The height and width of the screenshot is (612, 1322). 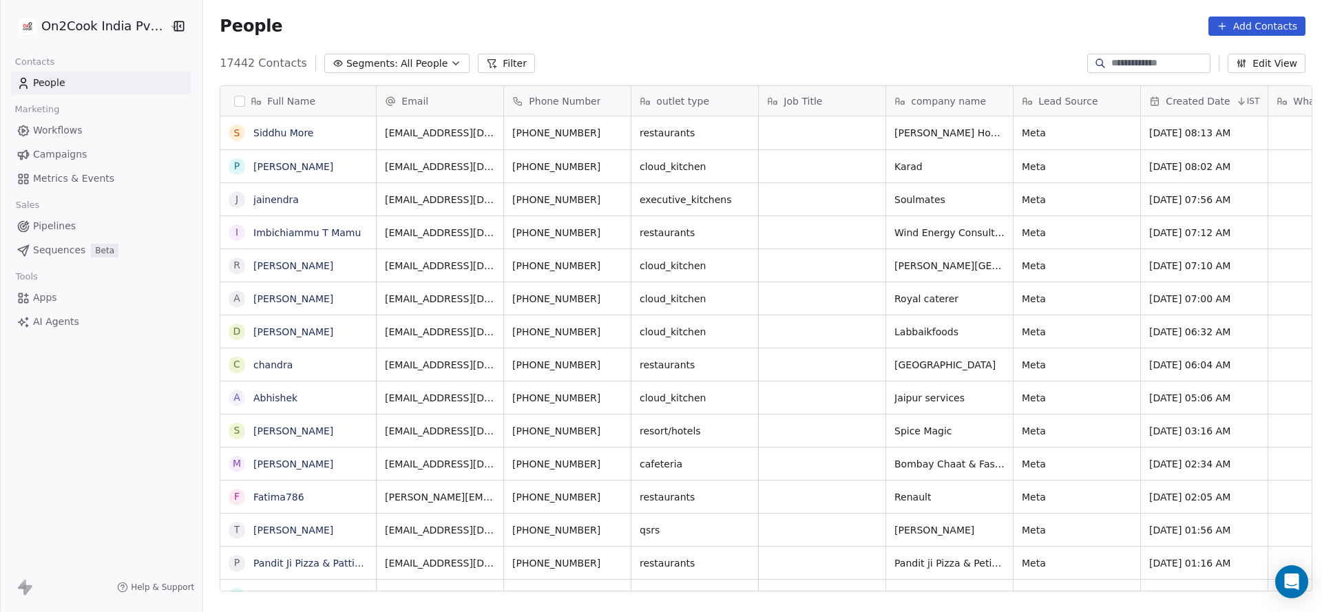 I want to click on span: Pipelines, so click(x=54, y=226).